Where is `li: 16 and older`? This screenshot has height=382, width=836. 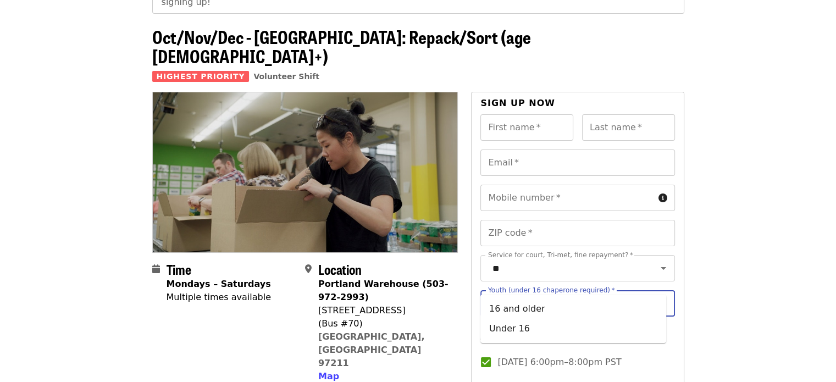
li: 16 and older is located at coordinates (573, 309).